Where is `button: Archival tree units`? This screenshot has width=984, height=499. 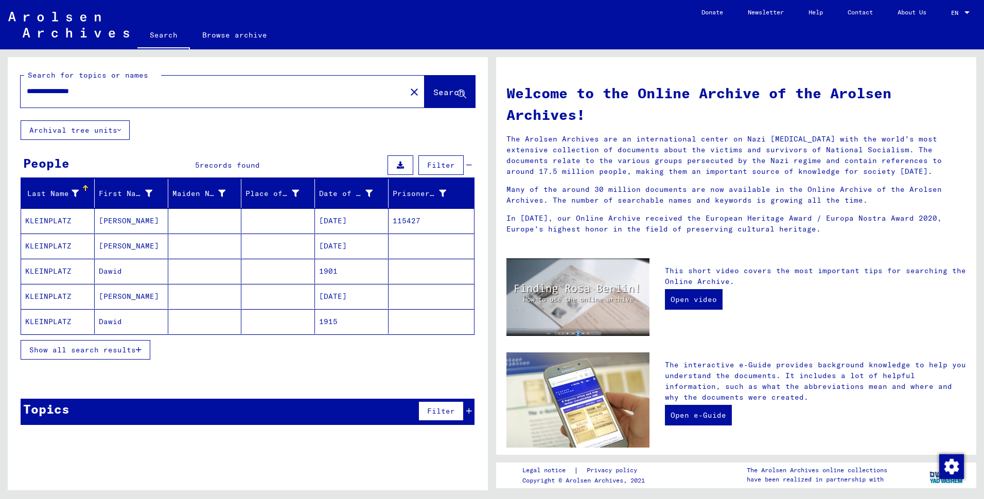 button: Archival tree units is located at coordinates (75, 130).